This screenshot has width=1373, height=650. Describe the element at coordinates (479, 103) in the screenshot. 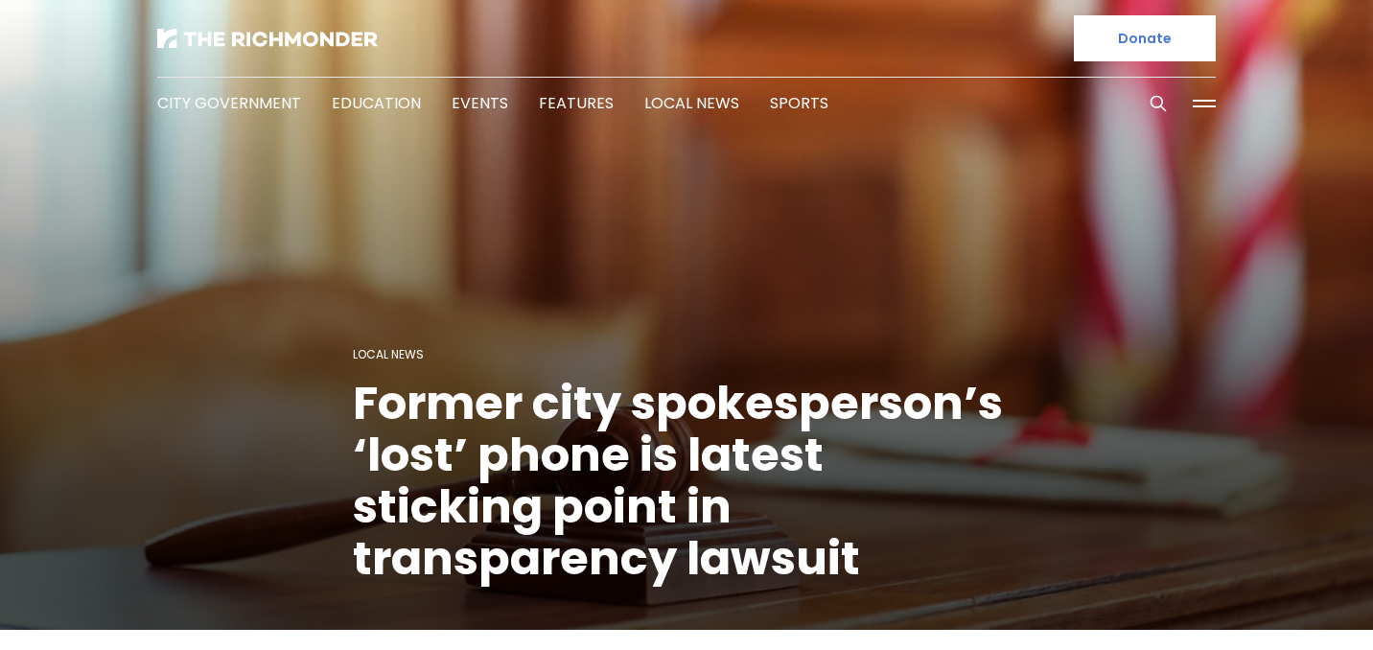

I see `a: Events` at that location.